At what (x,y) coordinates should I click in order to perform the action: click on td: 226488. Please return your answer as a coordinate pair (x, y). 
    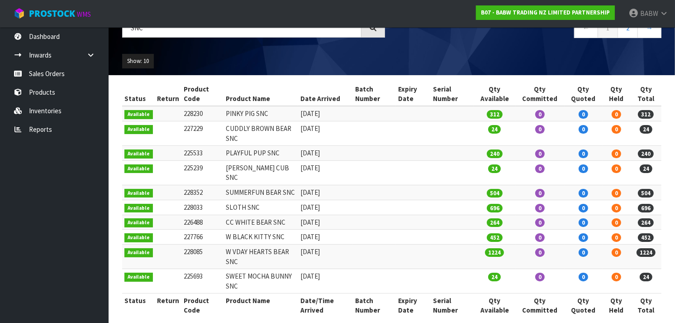
    Looking at the image, I should click on (203, 222).